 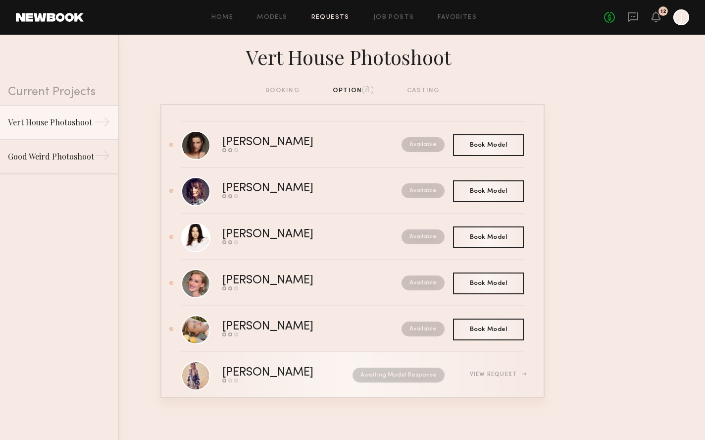 I want to click on a: Home, so click(x=222, y=17).